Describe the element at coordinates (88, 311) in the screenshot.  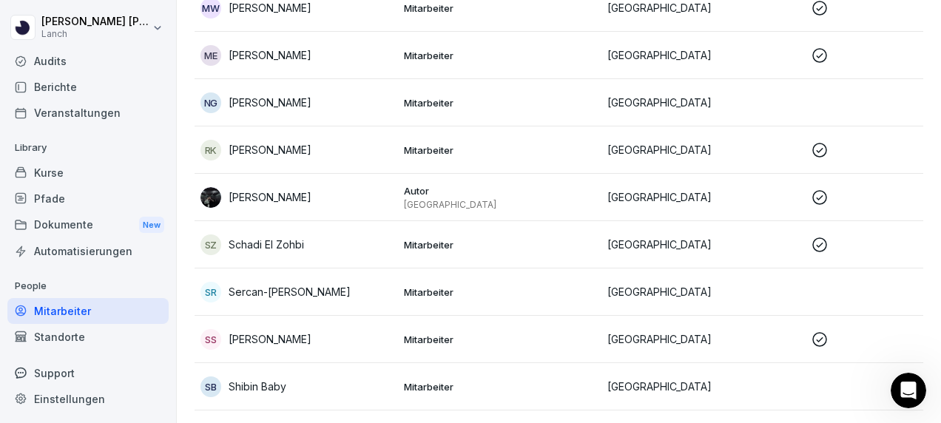
I see `a: Mitarbeiter` at that location.